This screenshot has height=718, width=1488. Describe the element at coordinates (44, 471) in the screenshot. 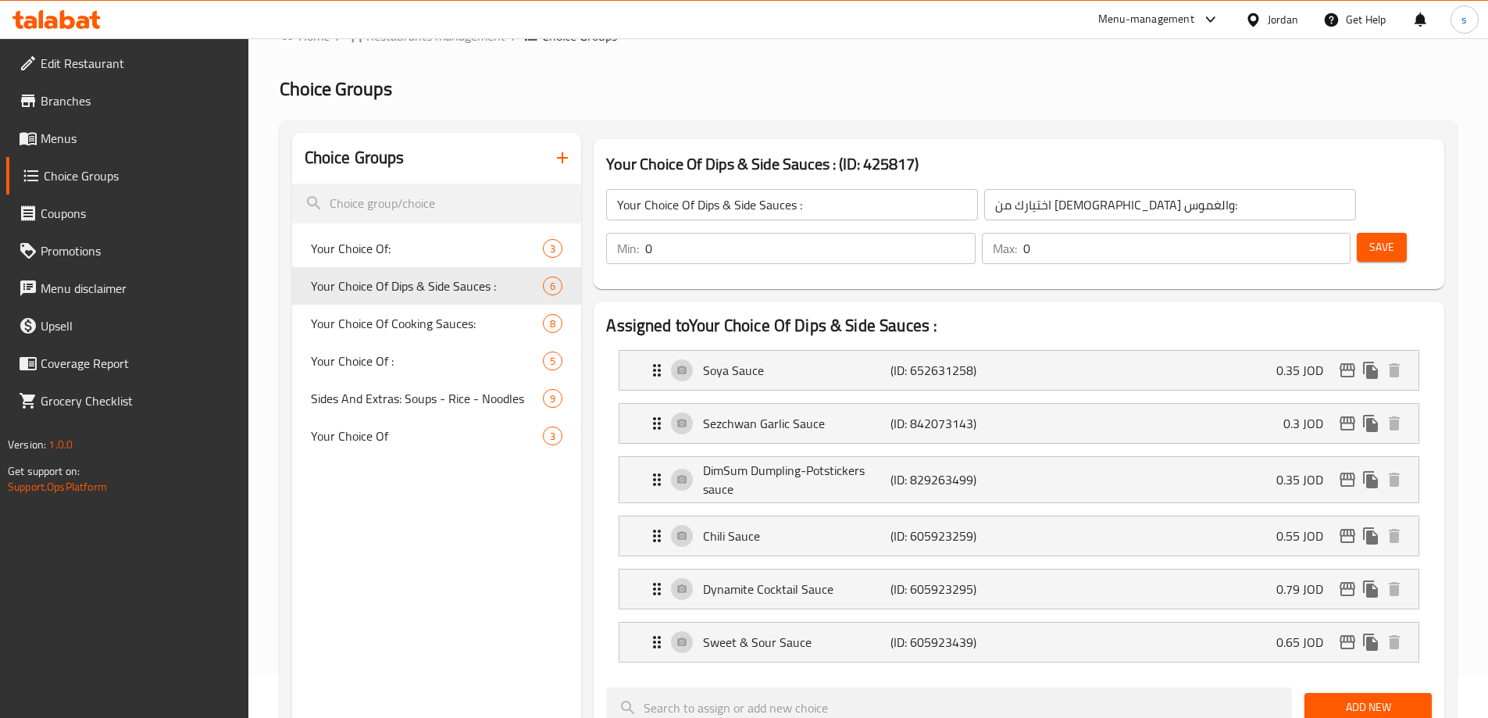

I see `span: Get support on:` at that location.